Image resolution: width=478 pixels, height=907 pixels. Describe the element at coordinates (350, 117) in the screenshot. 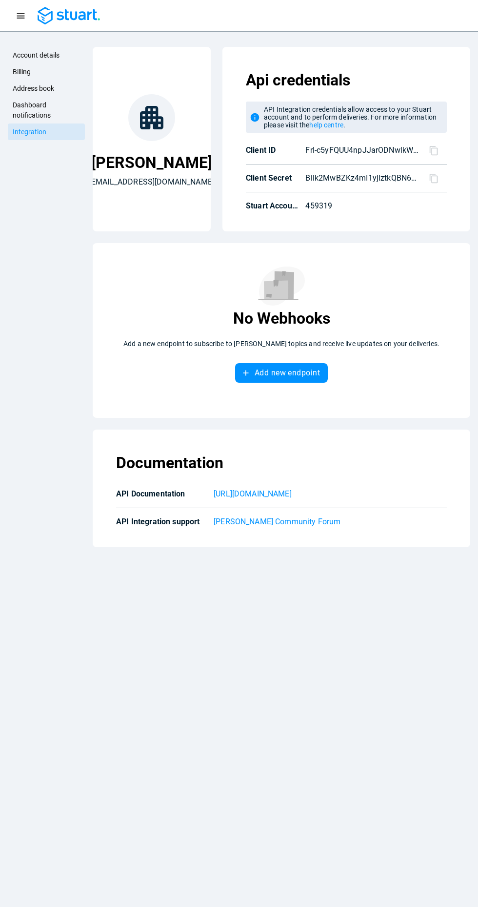

I see `span: API Integration credentials allow access to your Stuart account and to perform deliveries. For mo...` at that location.